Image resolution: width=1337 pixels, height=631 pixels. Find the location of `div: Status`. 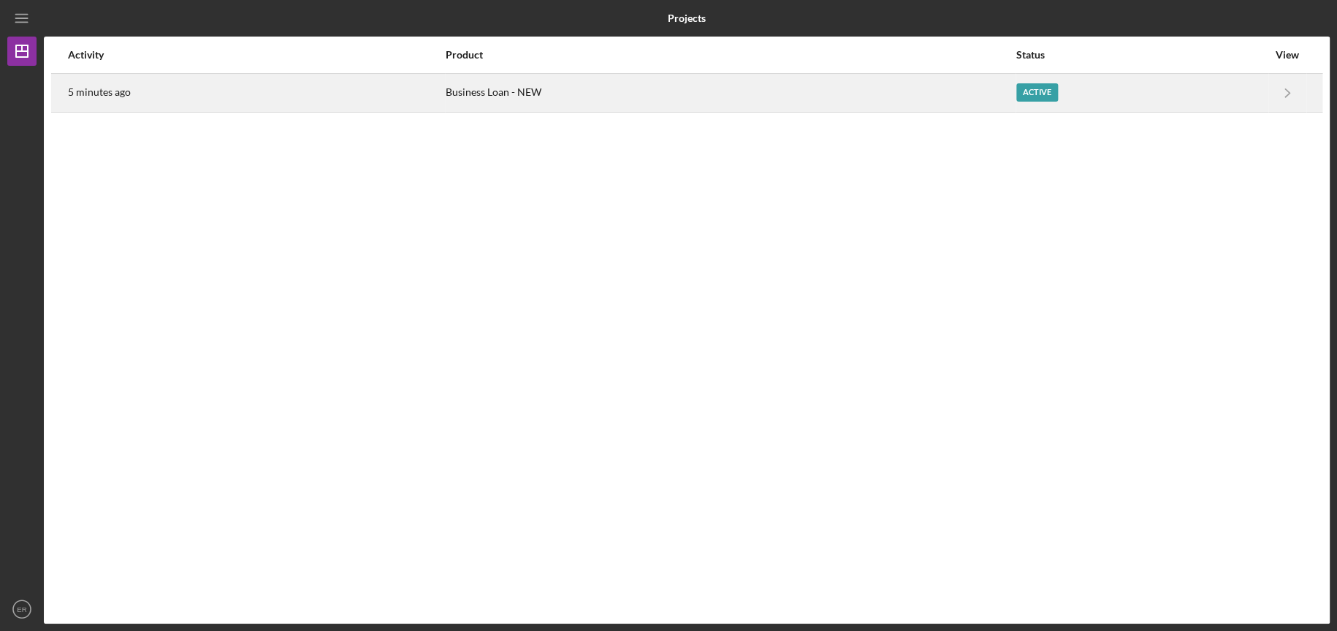

div: Status is located at coordinates (1142, 55).